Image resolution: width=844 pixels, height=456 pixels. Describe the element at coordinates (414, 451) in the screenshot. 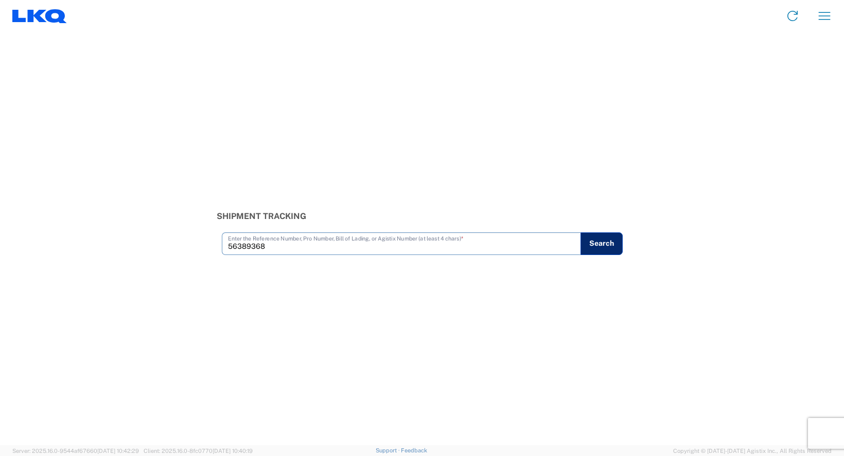

I see `a: Feedback` at that location.